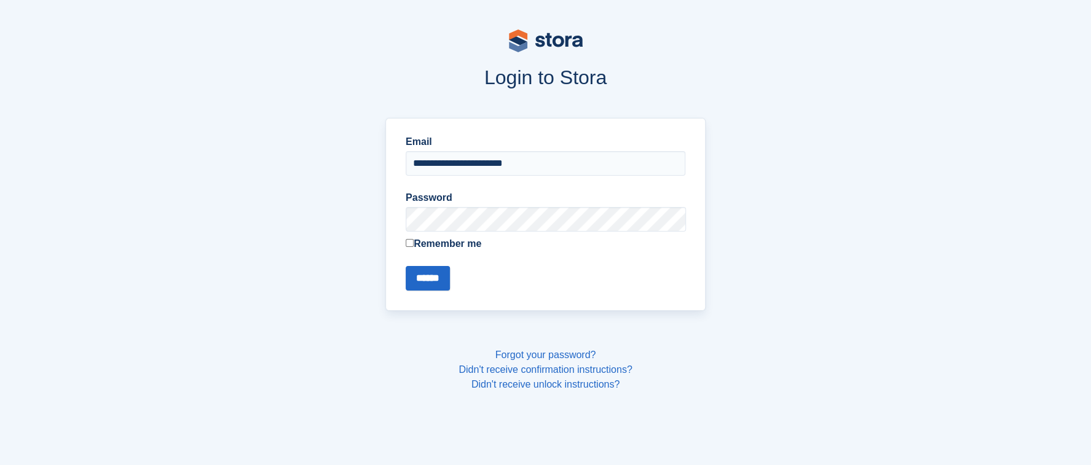 This screenshot has width=1091, height=465. I want to click on input: Remember me, so click(409, 243).